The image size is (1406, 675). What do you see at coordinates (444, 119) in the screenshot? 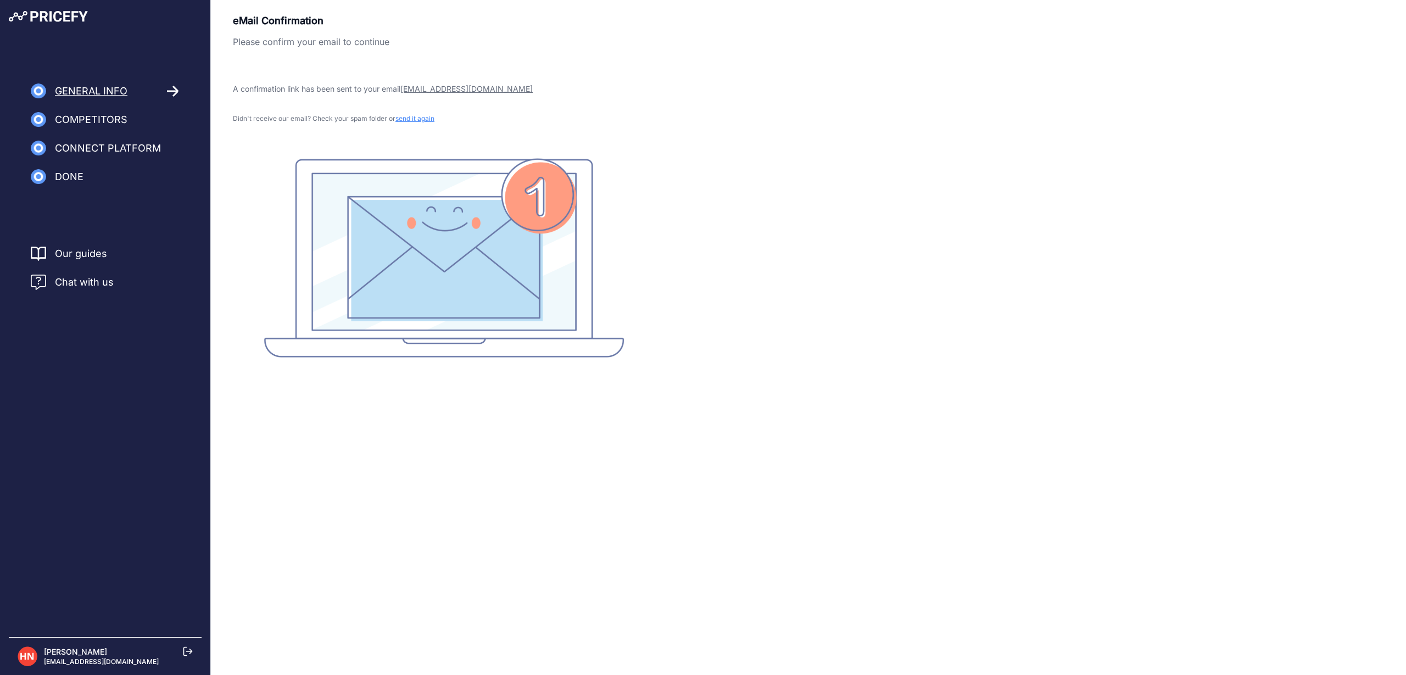
I see `p: Didn't receive our email? Check your spam folder or` at bounding box center [444, 119].